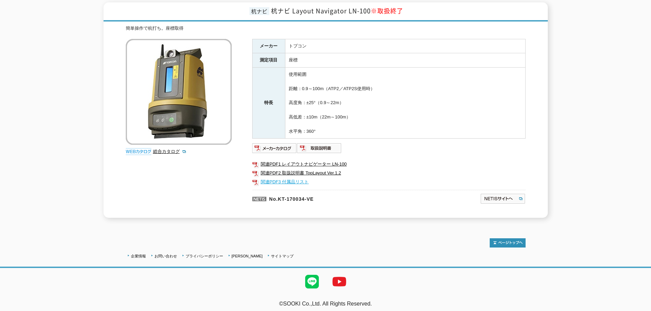  Describe the element at coordinates (405, 61) in the screenshot. I see `td: 座標` at that location.